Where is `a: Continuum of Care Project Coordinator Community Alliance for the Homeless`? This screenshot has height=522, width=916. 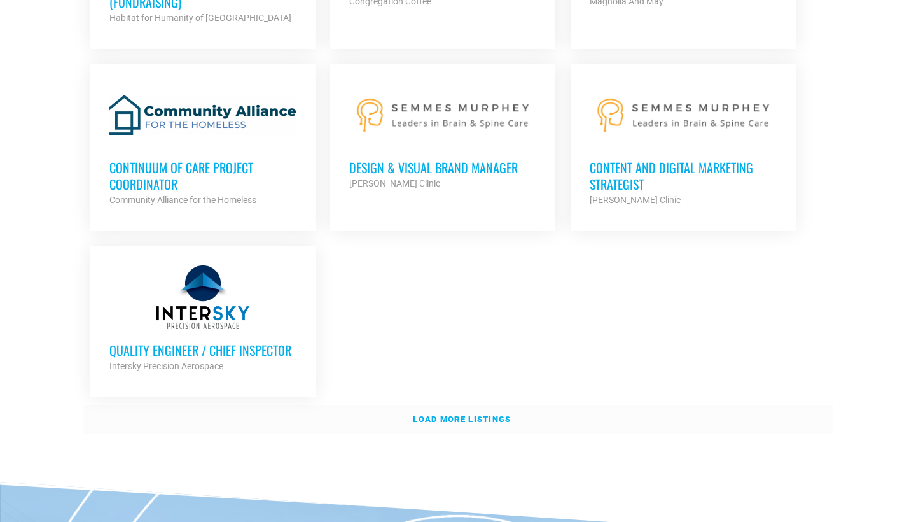 a: Continuum of Care Project Coordinator Community Alliance for the Homeless is located at coordinates (203, 145).